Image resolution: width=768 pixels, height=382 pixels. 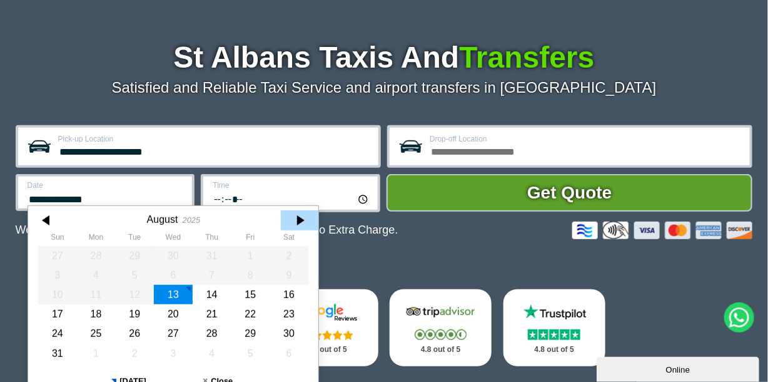 What do you see at coordinates (527, 57) in the screenshot?
I see `span: Transfers` at bounding box center [527, 57].